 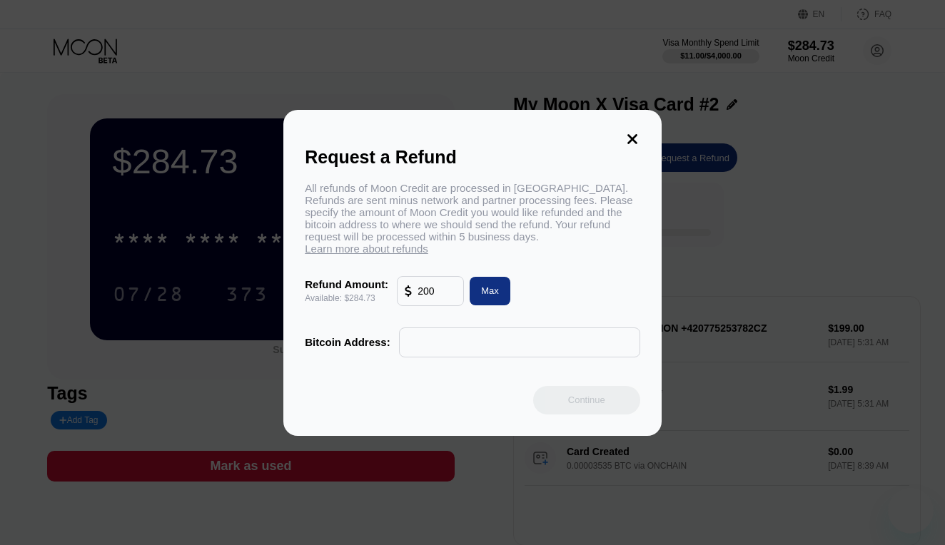 I want to click on input: 10.00, so click(x=437, y=291).